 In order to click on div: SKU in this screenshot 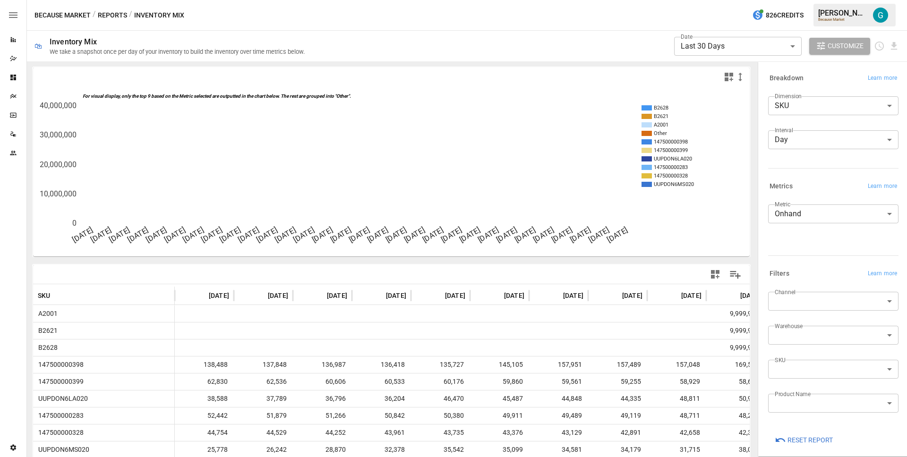, I will do `click(834, 106)`.